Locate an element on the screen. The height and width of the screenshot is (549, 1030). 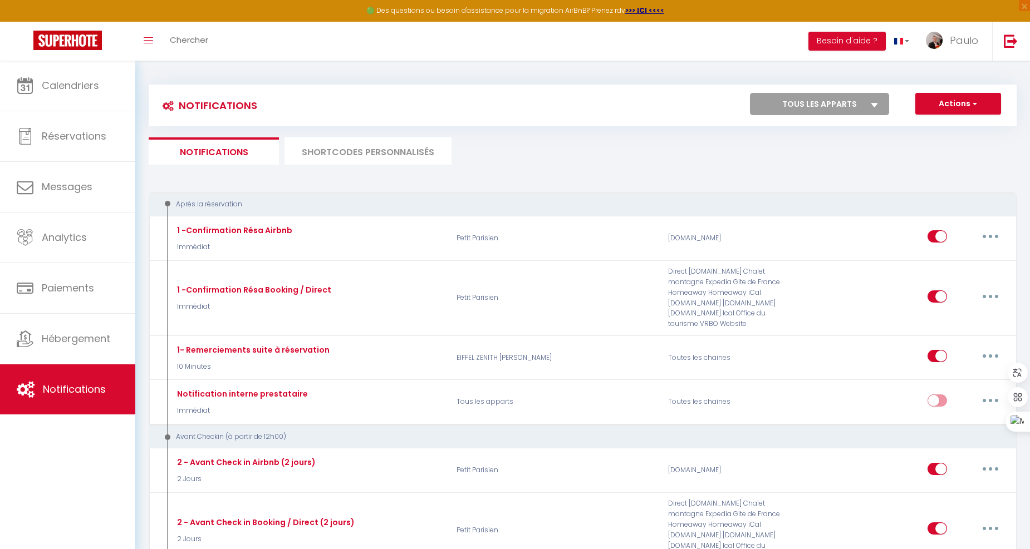
div: Avant Checkin (à partir de 12h00) is located at coordinates (574, 437).